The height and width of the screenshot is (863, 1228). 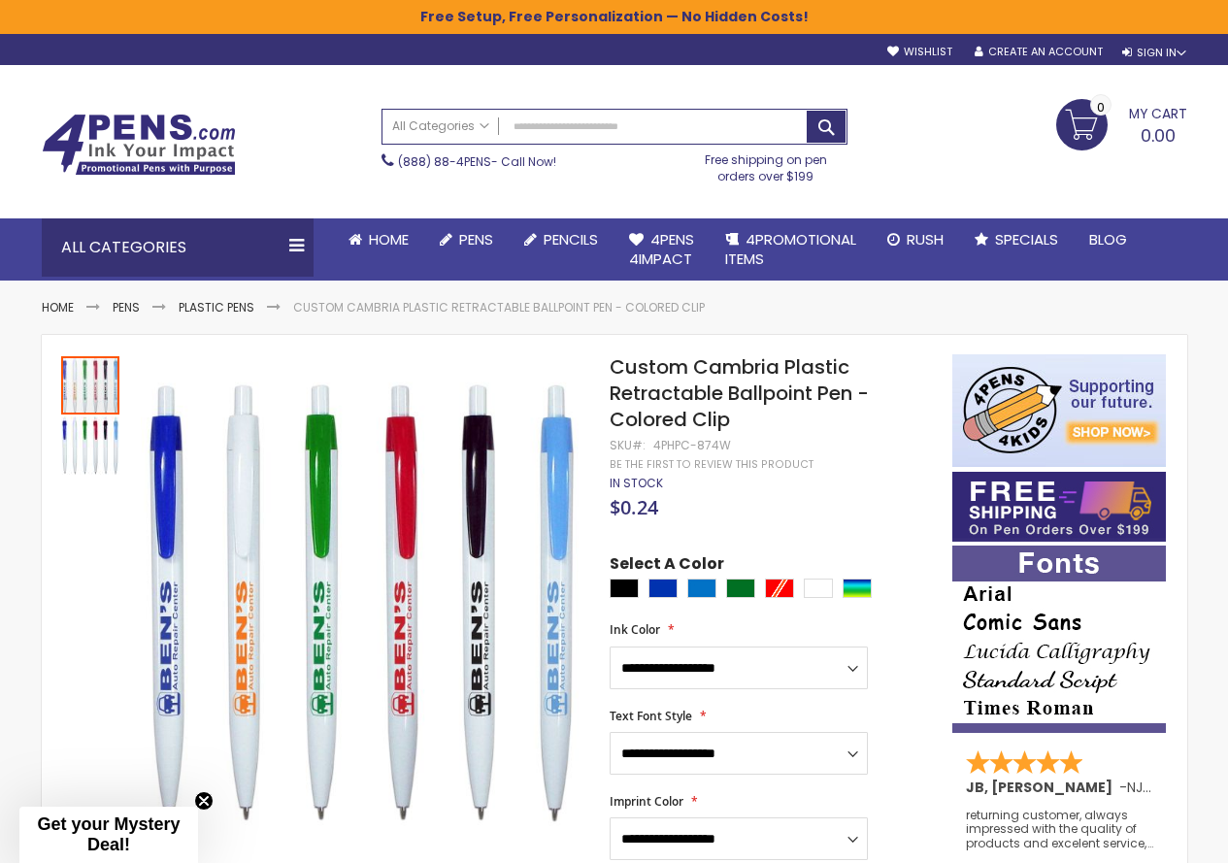 I want to click on span: 0.00, so click(x=1158, y=135).